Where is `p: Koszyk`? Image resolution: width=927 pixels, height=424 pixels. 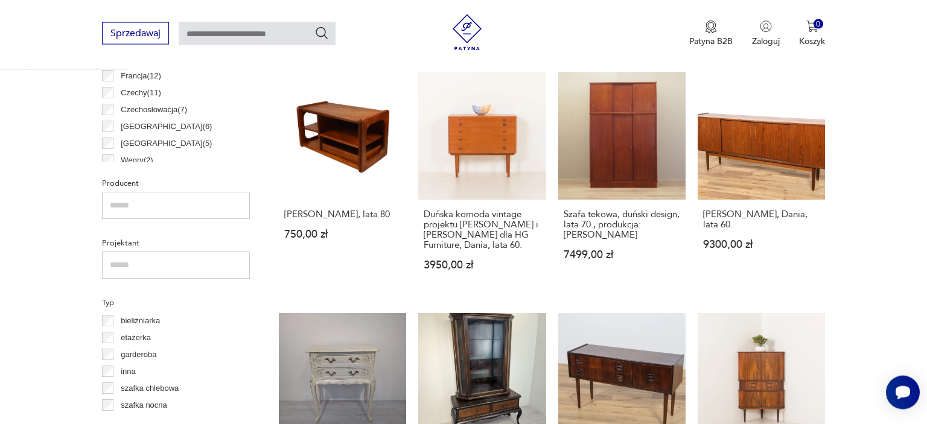
p: Koszyk is located at coordinates (811, 41).